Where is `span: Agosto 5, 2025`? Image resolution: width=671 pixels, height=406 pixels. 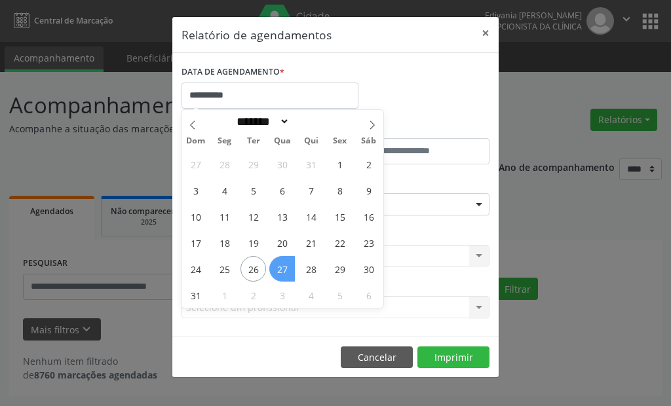
span: Agosto 5, 2025 is located at coordinates (253, 190).